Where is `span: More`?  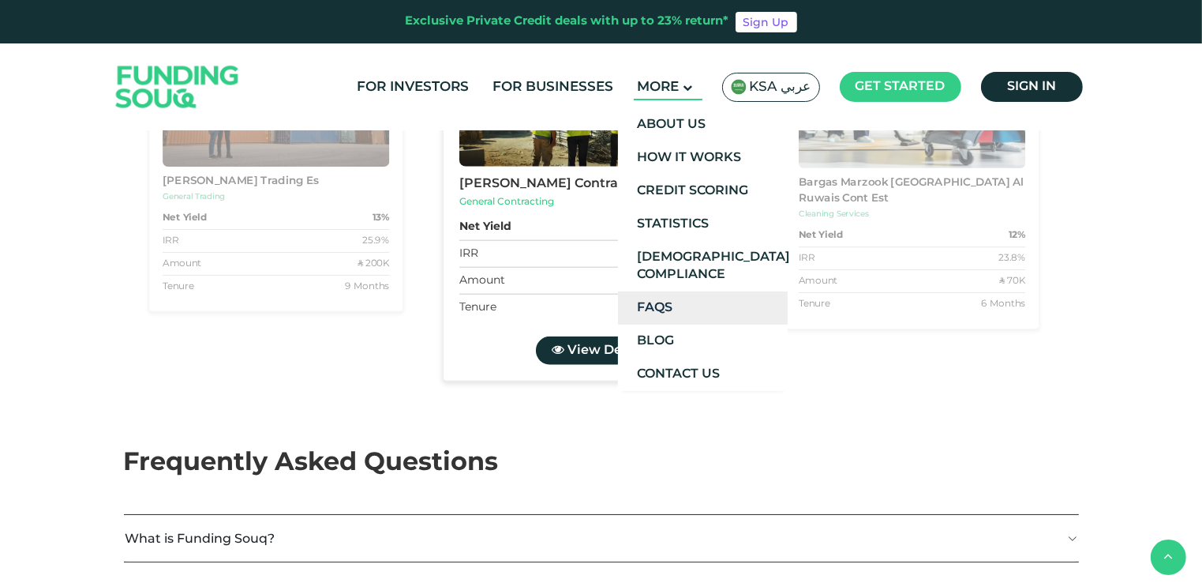
span: More is located at coordinates (658, 87).